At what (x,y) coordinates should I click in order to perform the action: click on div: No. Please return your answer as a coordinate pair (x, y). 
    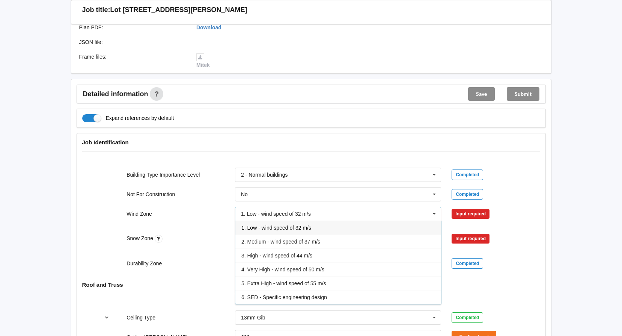
    Looking at the image, I should click on (245, 194).